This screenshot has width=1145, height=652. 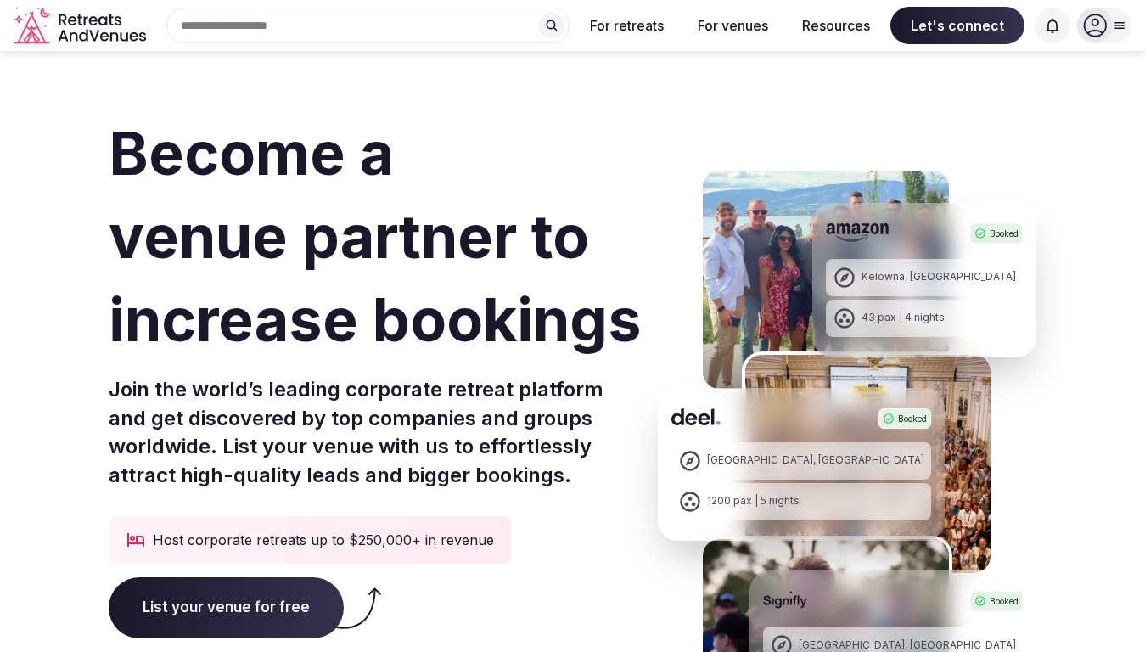 What do you see at coordinates (81, 25) in the screenshot?
I see `svg: Retreats and Venues company logo` at bounding box center [81, 25].